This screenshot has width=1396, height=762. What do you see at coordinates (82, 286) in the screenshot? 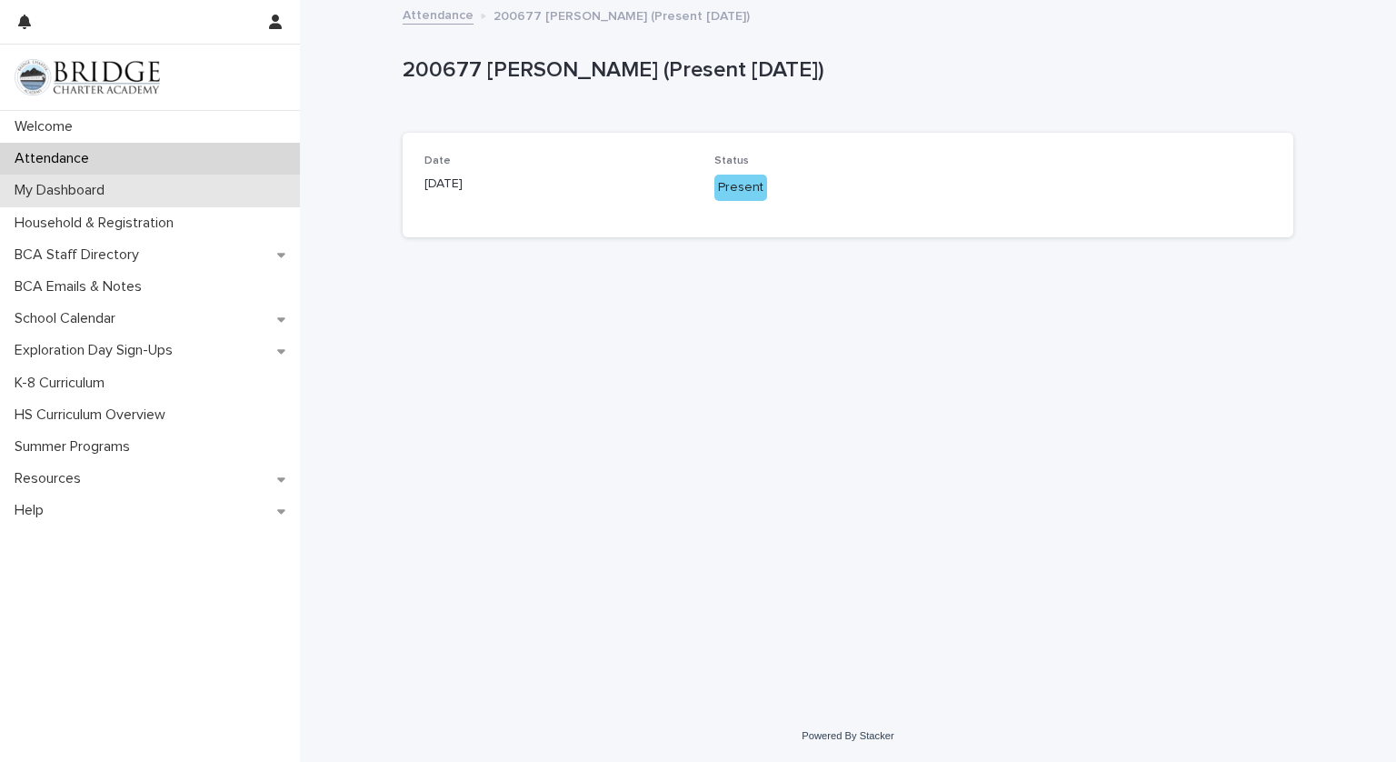
I see `p: BCA Emails & Notes` at bounding box center [82, 286].